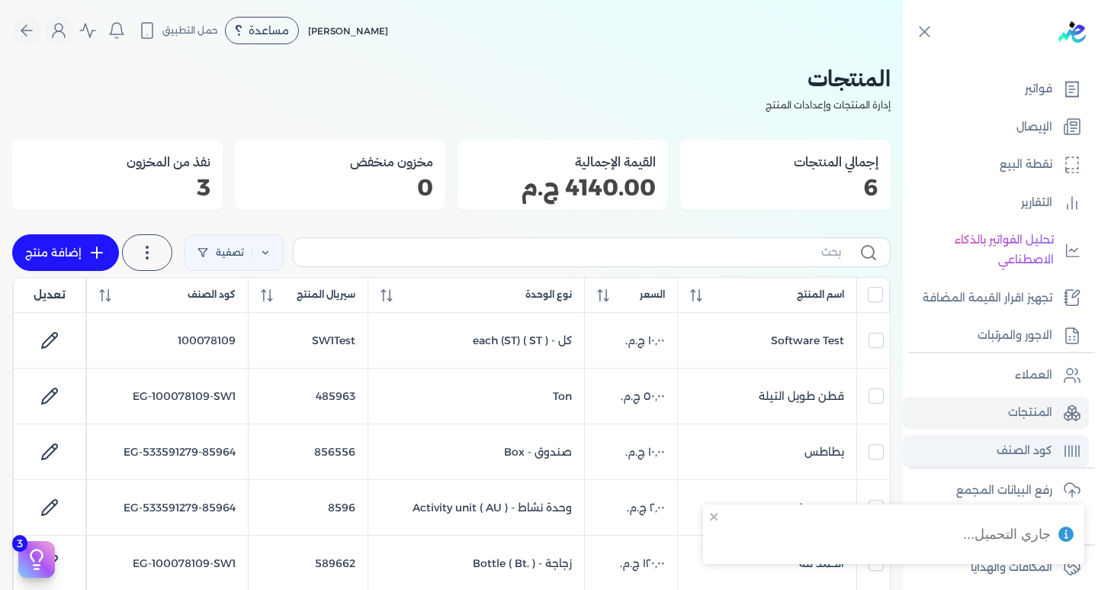  Describe the element at coordinates (1015, 336) in the screenshot. I see `p: الاجور والمرتبات` at that location.